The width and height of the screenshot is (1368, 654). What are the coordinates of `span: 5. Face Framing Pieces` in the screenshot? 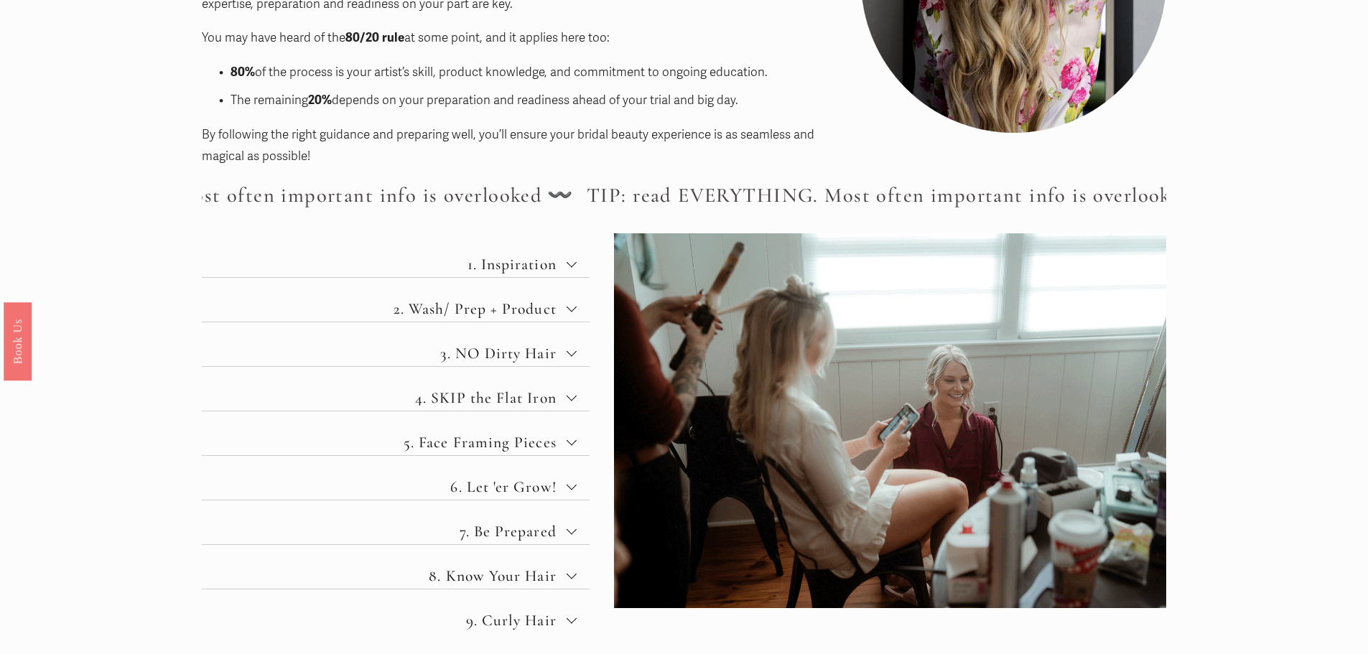 It's located at (401, 442).